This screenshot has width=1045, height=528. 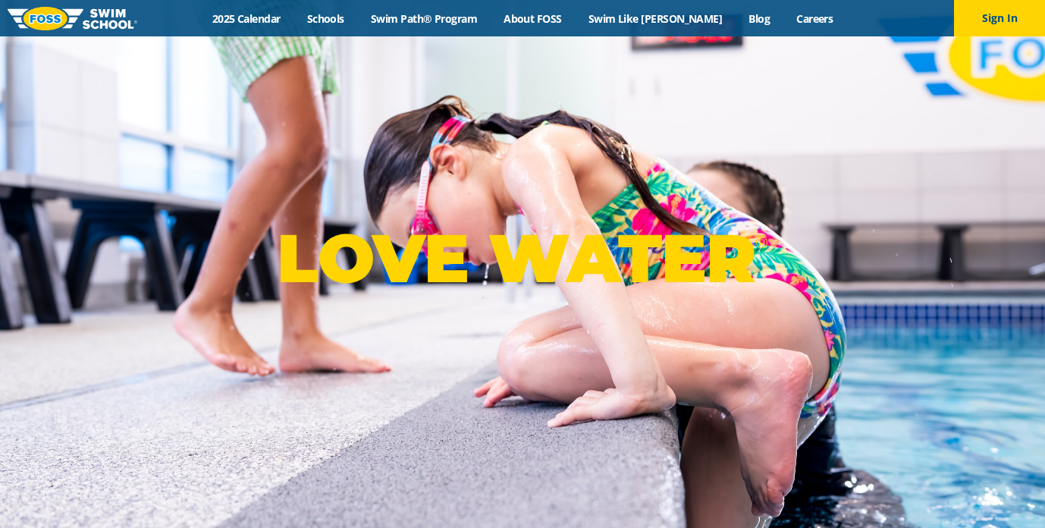 I want to click on a: 2025 Calendar, so click(x=246, y=18).